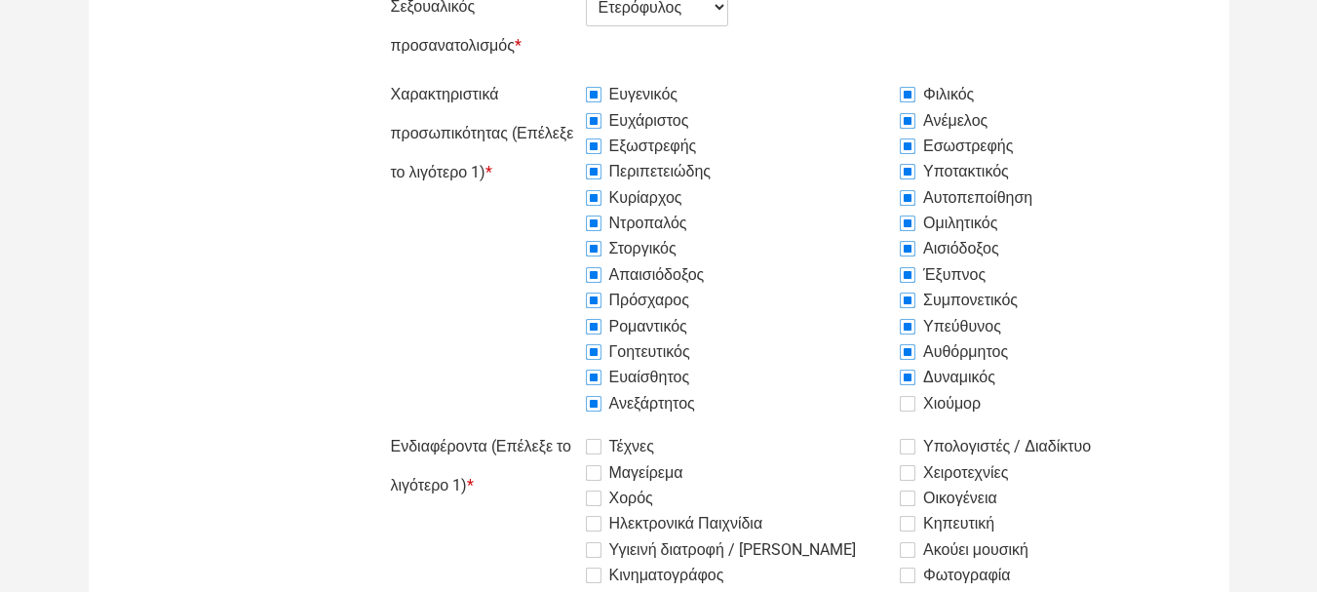 The width and height of the screenshot is (1317, 592). I want to click on label: Πρόσχαρος, so click(637, 300).